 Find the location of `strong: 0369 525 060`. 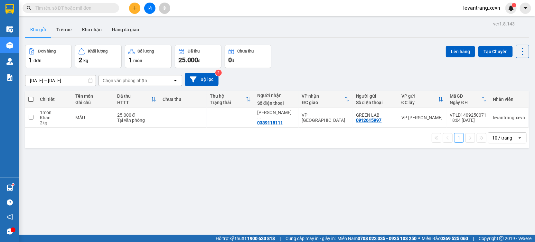

strong: 0369 525 060 is located at coordinates (454, 238).